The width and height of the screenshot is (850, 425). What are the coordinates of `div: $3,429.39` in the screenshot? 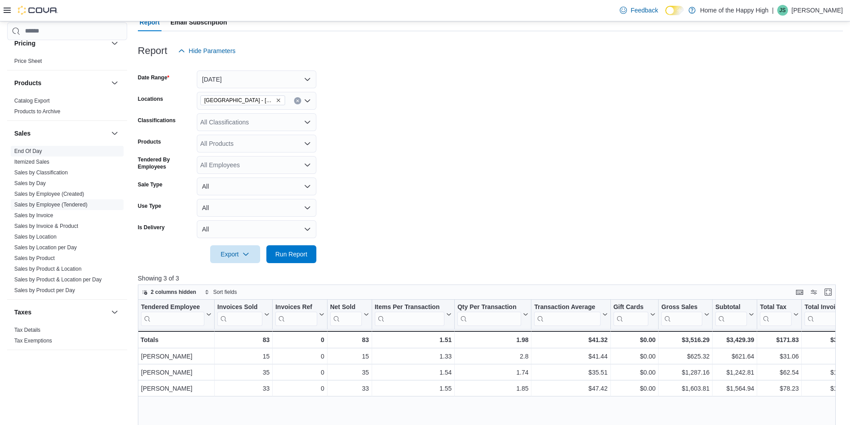 It's located at (735, 340).